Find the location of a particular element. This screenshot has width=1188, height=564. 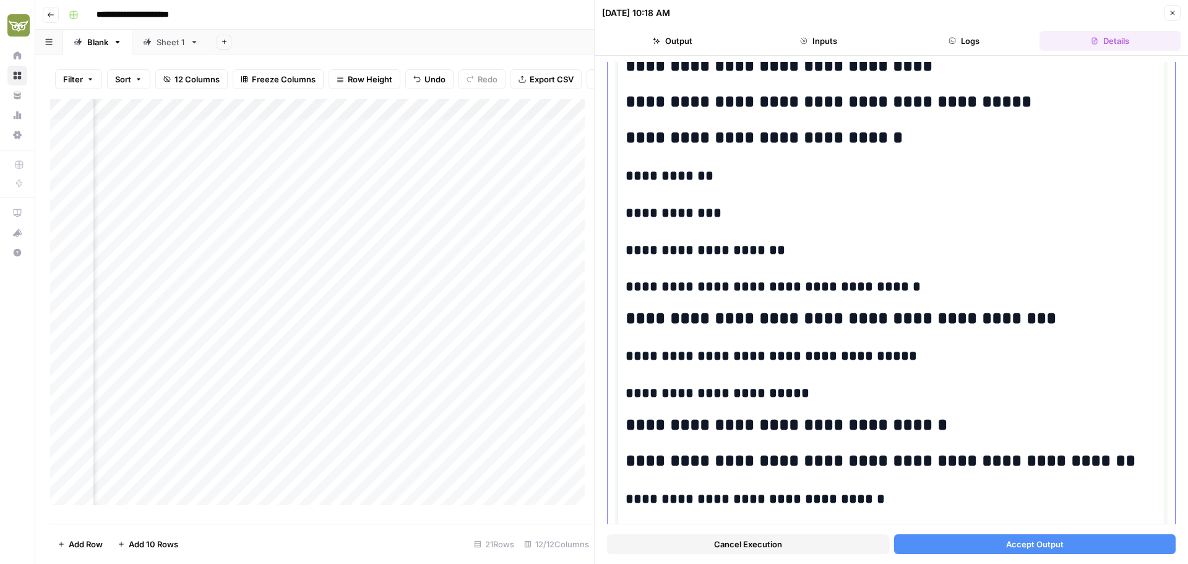

button: 12 Columns is located at coordinates (191, 79).